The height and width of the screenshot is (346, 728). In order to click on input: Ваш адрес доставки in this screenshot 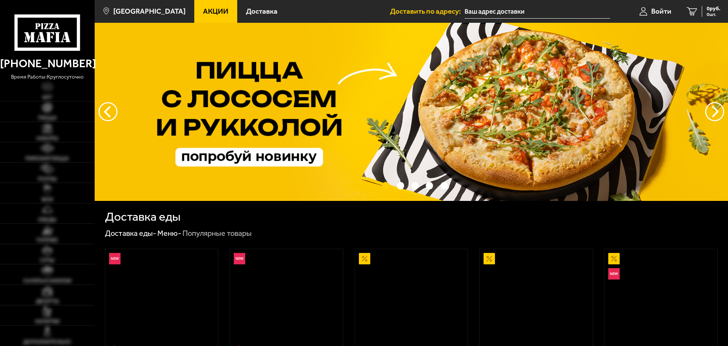, I will do `click(537, 11)`.